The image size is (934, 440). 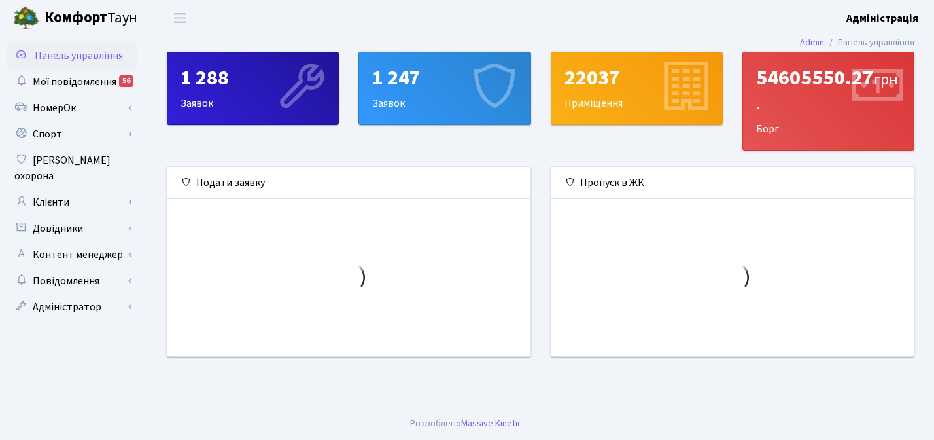 What do you see at coordinates (857, 43) in the screenshot?
I see `nav: breadcrumb` at bounding box center [857, 43].